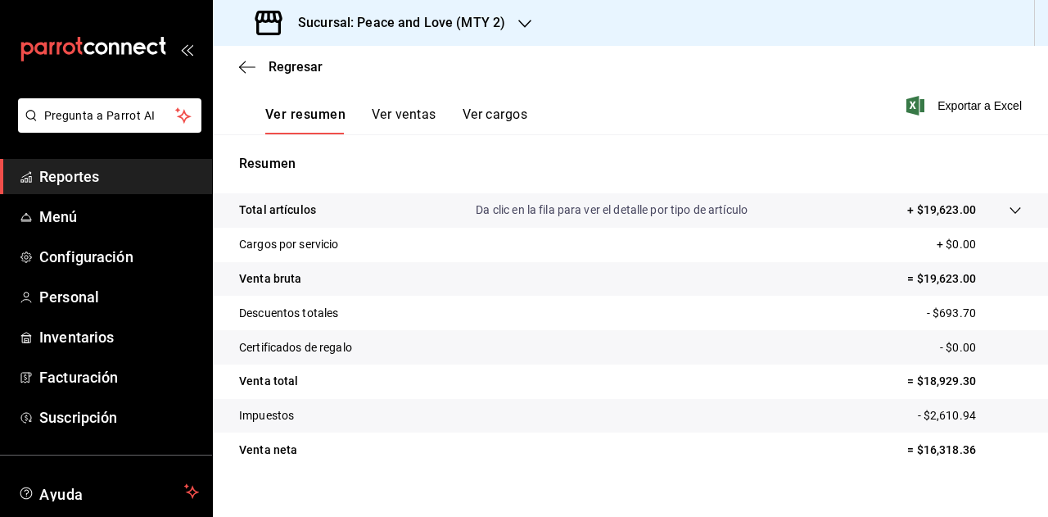 The image size is (1048, 517). What do you see at coordinates (119, 216) in the screenshot?
I see `span: Menú` at bounding box center [119, 216].